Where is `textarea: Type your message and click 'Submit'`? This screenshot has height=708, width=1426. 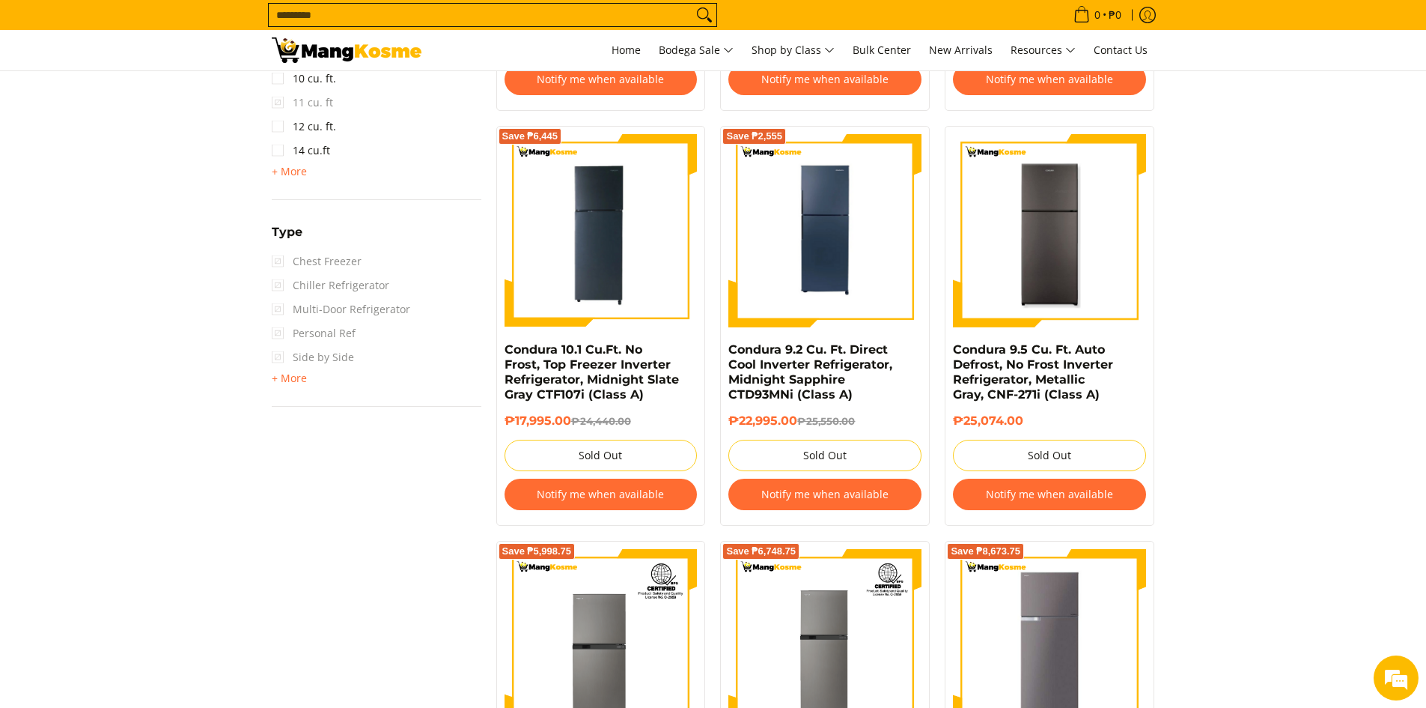 textarea: Type your message and click 'Submit' is located at coordinates (146, 435).